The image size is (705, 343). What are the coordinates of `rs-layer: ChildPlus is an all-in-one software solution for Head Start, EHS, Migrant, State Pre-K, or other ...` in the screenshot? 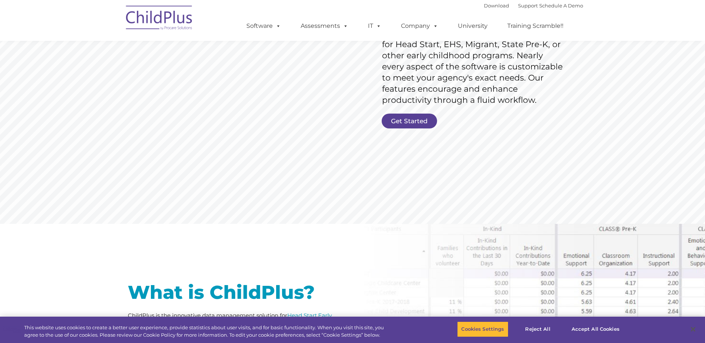 It's located at (474, 67).